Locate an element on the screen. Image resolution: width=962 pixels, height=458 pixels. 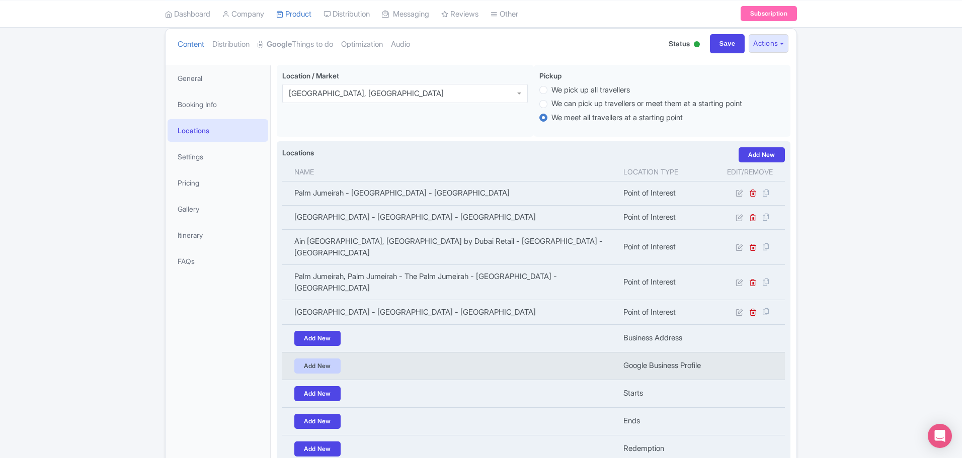
a: Subscription is located at coordinates (769, 14).